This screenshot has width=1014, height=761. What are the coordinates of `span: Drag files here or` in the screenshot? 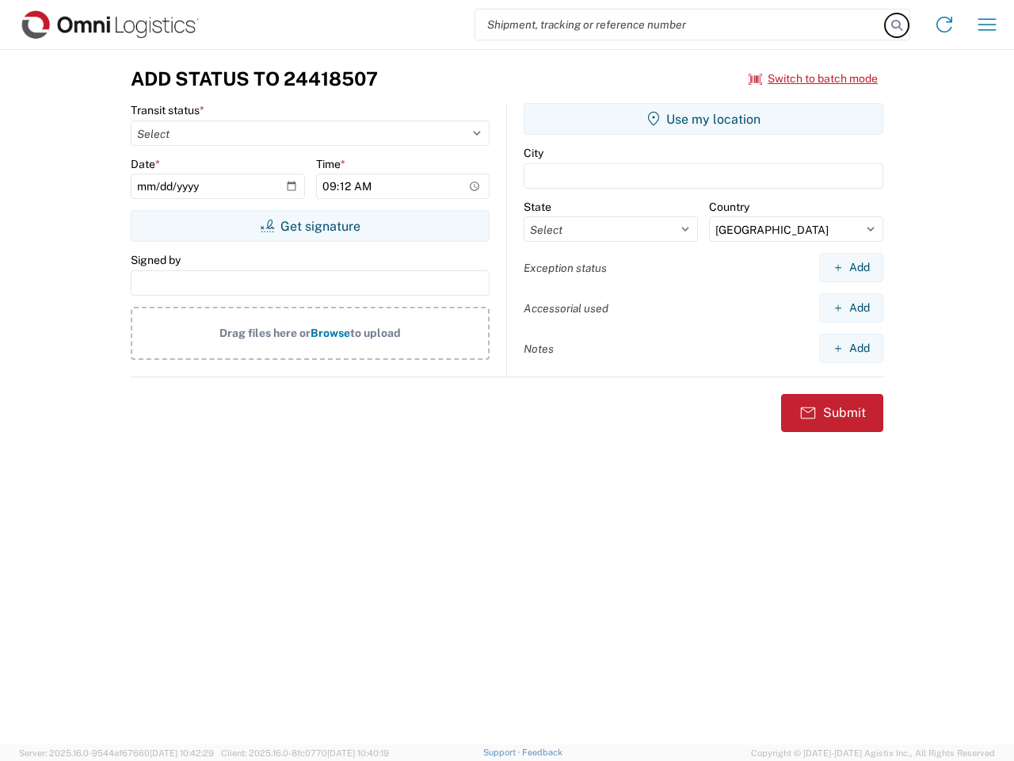 It's located at (265, 333).